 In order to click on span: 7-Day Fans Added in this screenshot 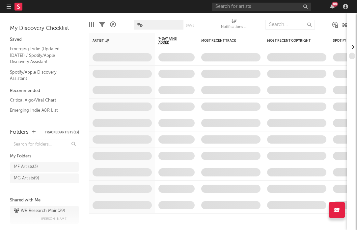, I will do `click(171, 41)`.